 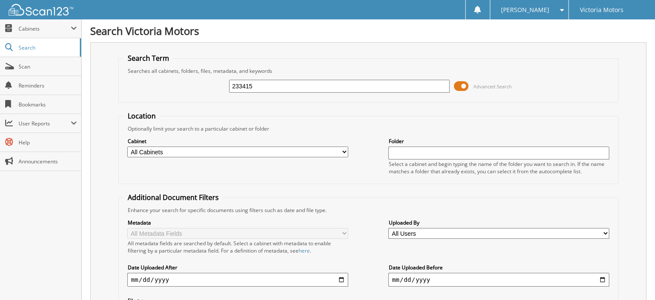 What do you see at coordinates (47, 104) in the screenshot?
I see `span: Bookmarks` at bounding box center [47, 104].